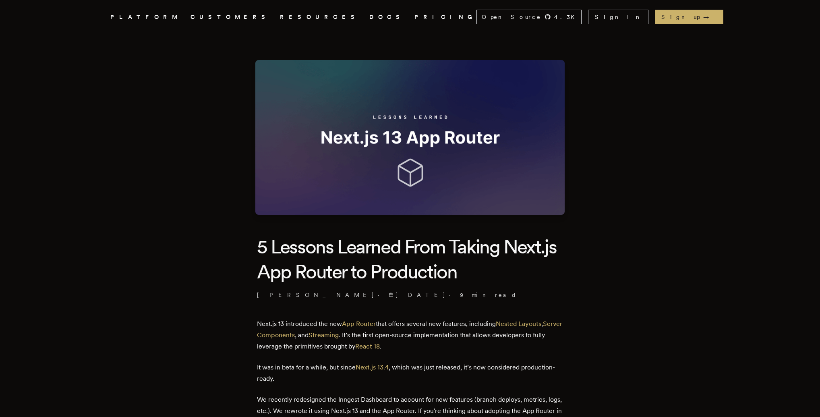  I want to click on p: It was in beta for a while, but since , which was just released, it’s now considered production-r..., so click(410, 373).